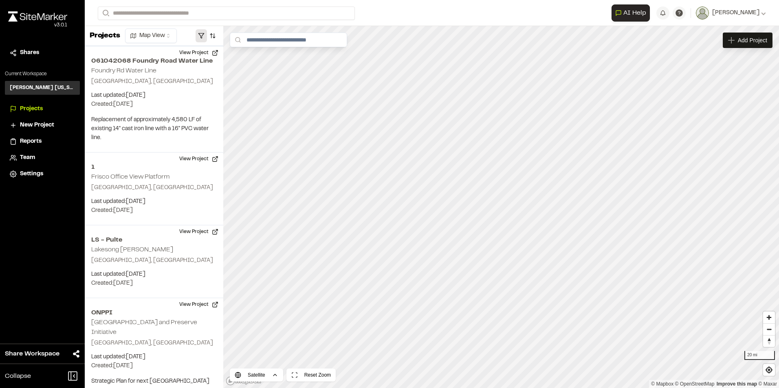 Image resolution: width=779 pixels, height=388 pixels. I want to click on h2: 061042068 Foundry Road Water Line, so click(154, 61).